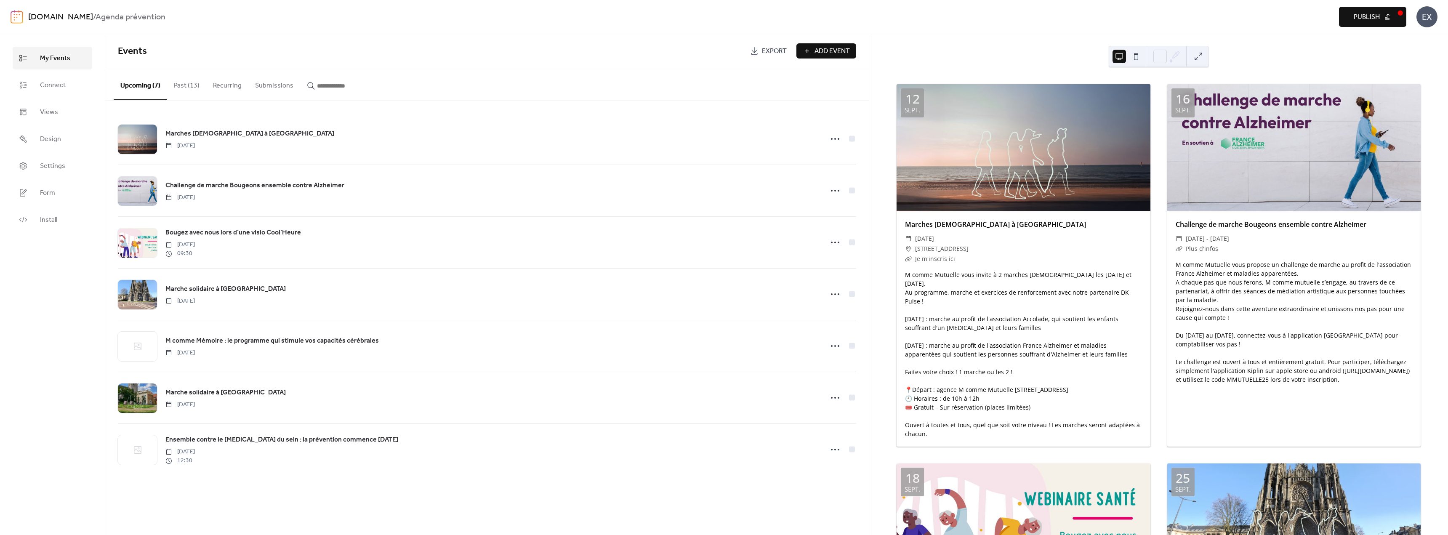 This screenshot has height=535, width=1448. Describe the element at coordinates (274, 84) in the screenshot. I see `button: Submissions` at that location.